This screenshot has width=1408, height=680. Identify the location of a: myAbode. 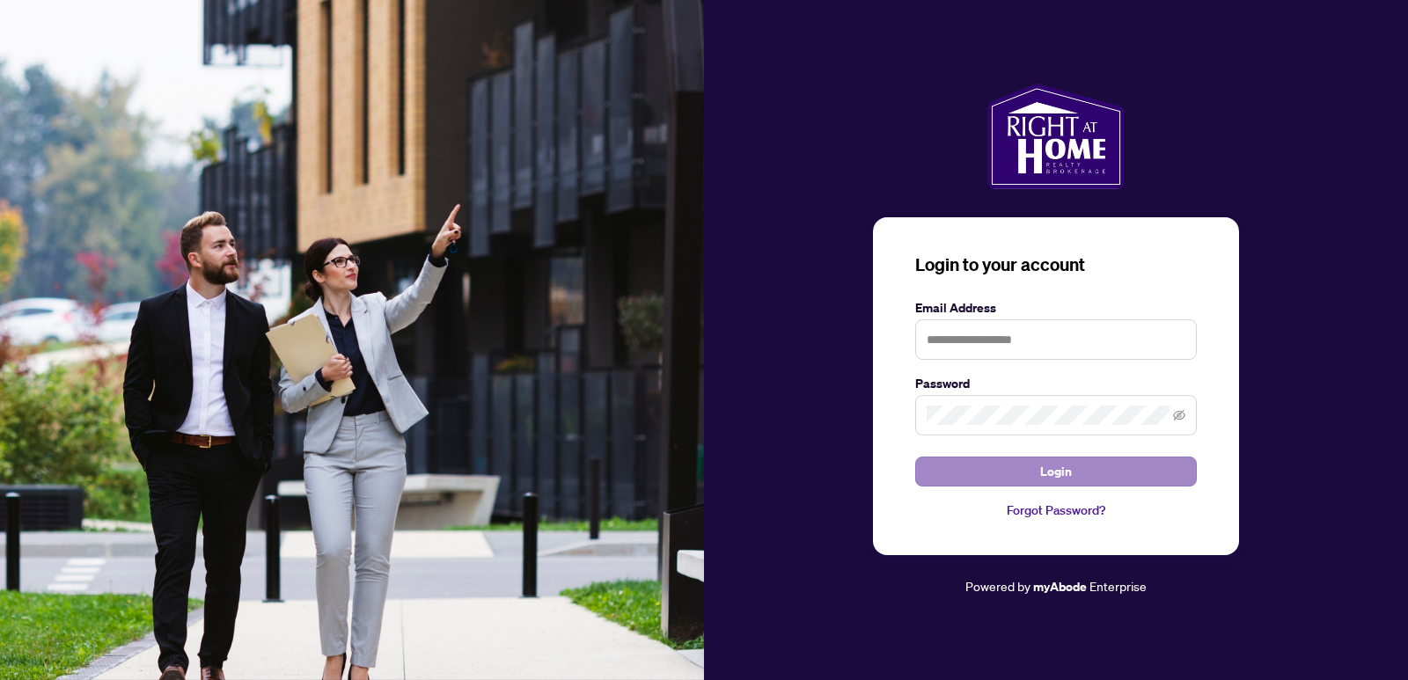
(1059, 587).